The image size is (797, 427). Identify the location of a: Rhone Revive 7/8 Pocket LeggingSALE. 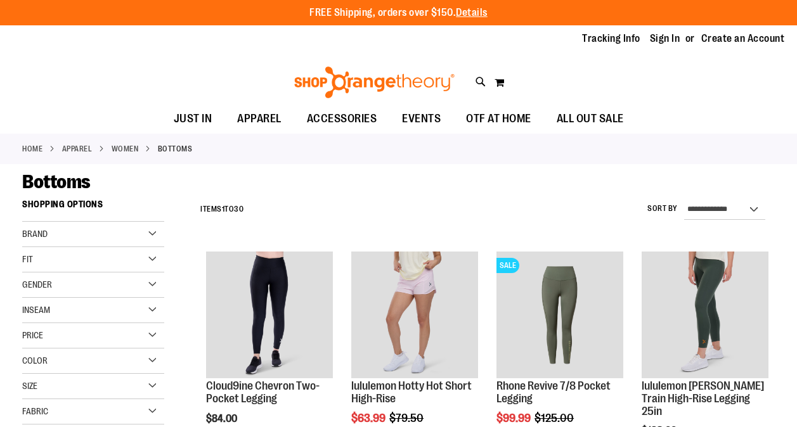
(560, 316).